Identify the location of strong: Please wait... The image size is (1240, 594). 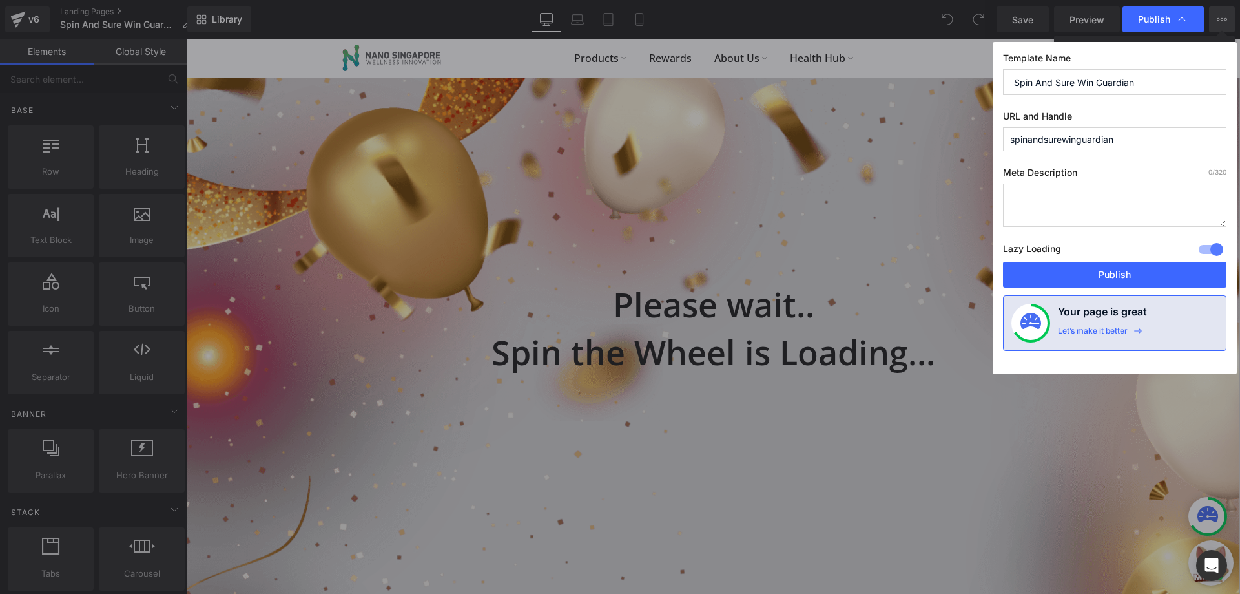
(527, 265).